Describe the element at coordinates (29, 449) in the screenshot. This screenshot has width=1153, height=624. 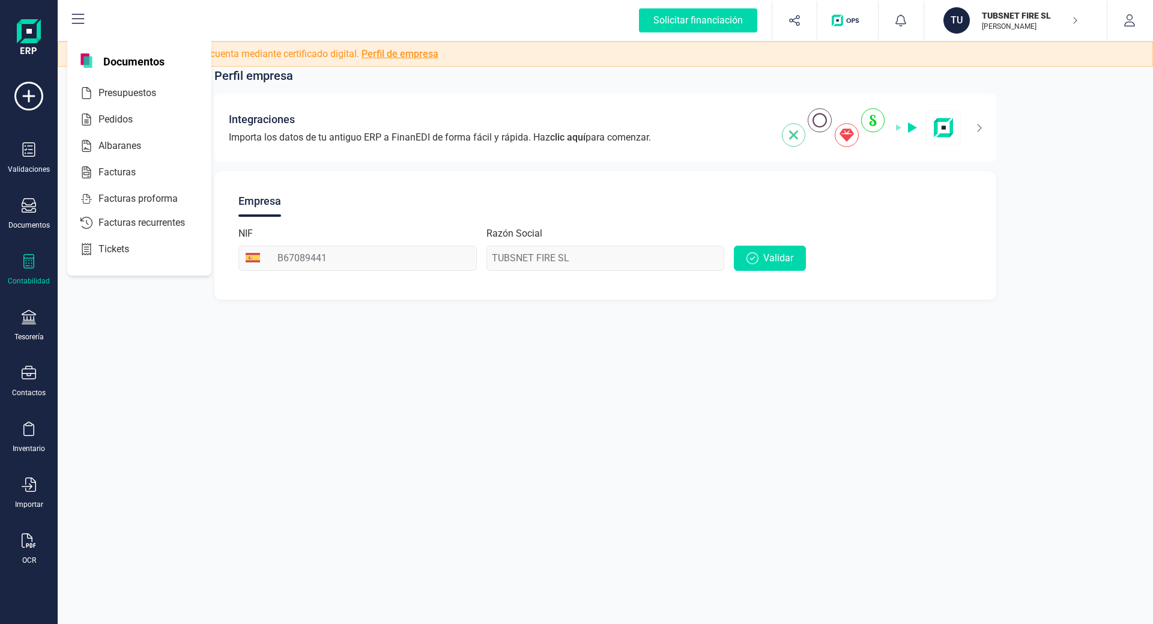
I see `div: Inventario` at that location.